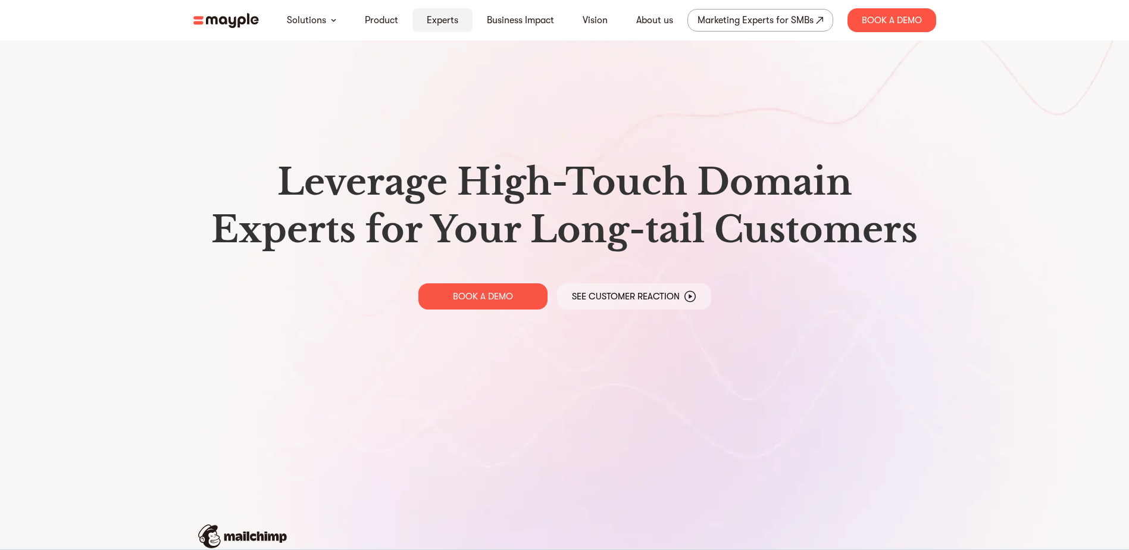 This screenshot has height=550, width=1129. Describe the element at coordinates (226, 20) in the screenshot. I see `img: mayple-logo` at that location.